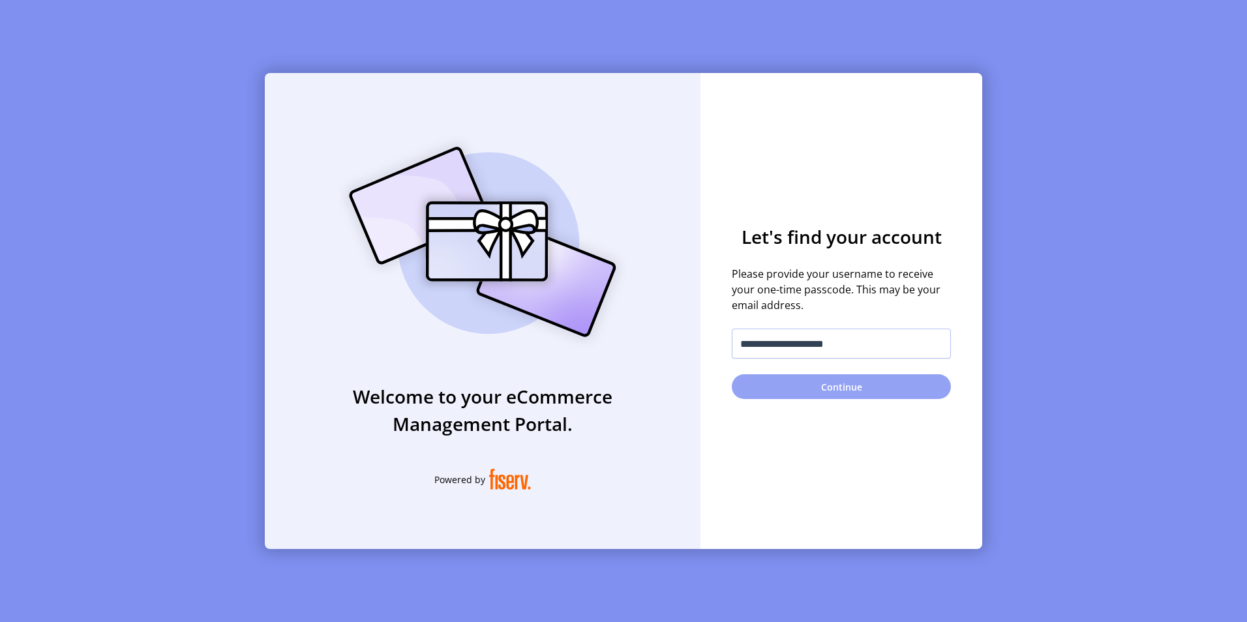  Describe the element at coordinates (460, 479) in the screenshot. I see `span: Powered by` at that location.